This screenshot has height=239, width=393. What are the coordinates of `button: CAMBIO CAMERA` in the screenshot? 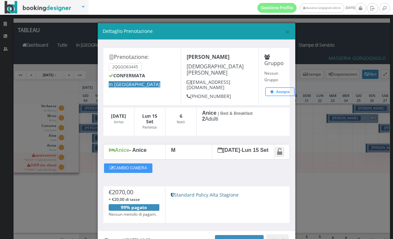 It's located at (128, 168).